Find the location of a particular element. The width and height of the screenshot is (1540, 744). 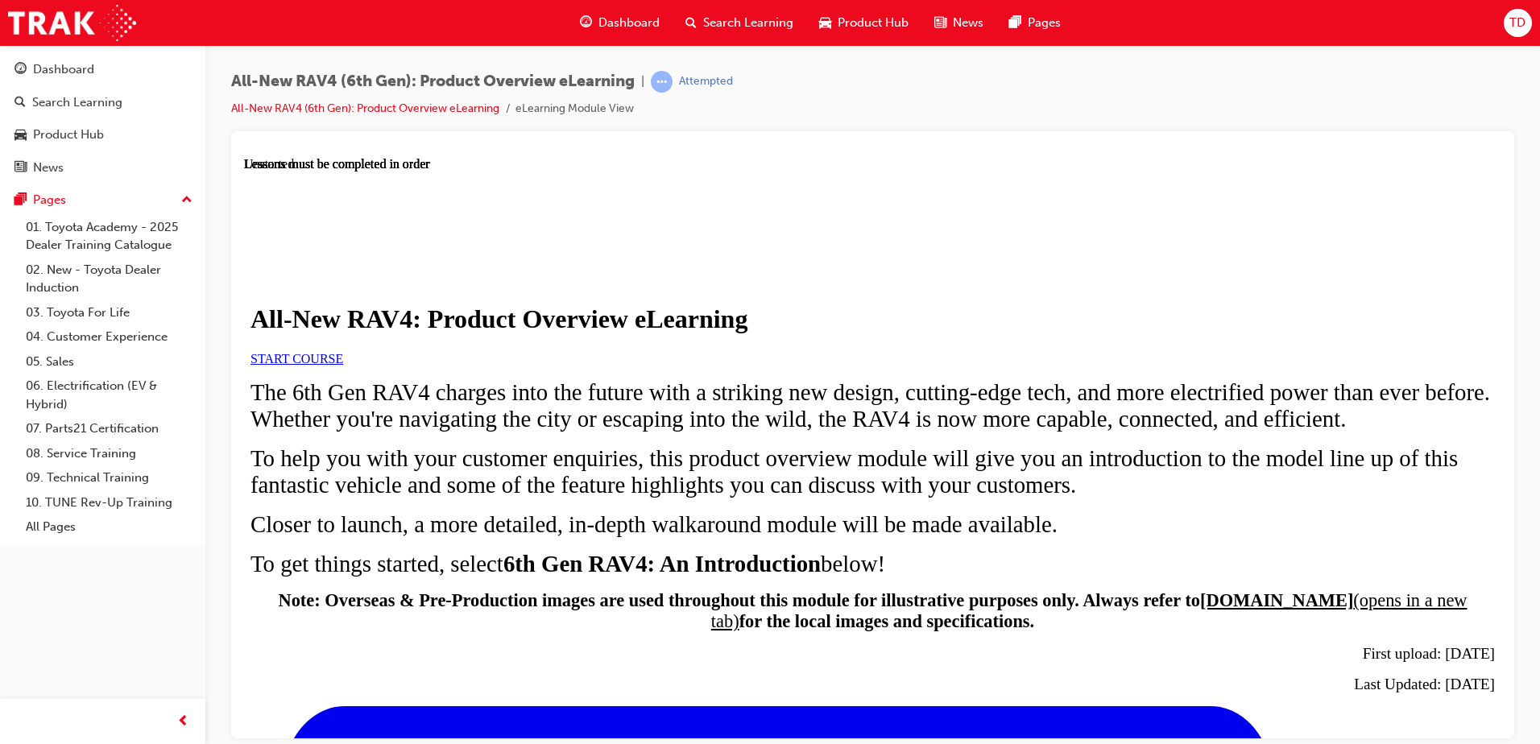

a: car-iconProduct Hub is located at coordinates (863, 23).